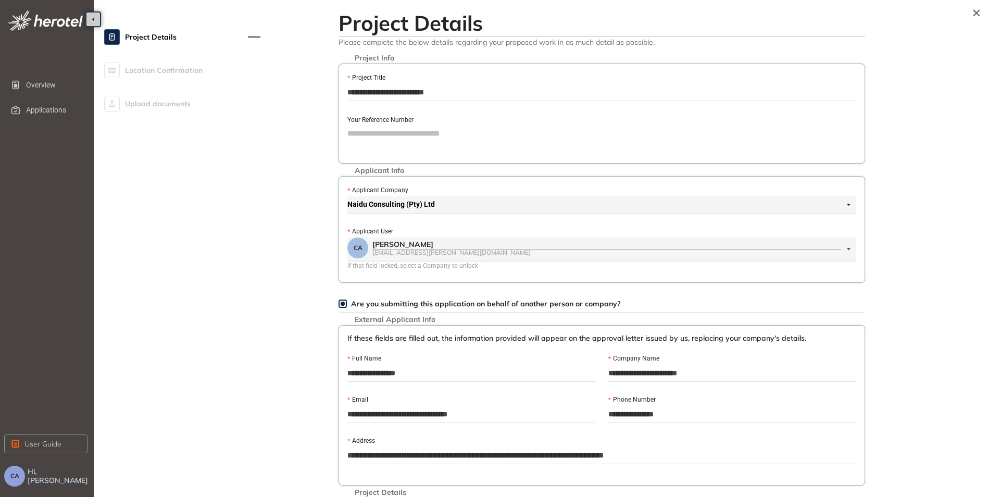 The width and height of the screenshot is (988, 497). What do you see at coordinates (395, 319) in the screenshot?
I see `span: External Applicant Info` at bounding box center [395, 319].